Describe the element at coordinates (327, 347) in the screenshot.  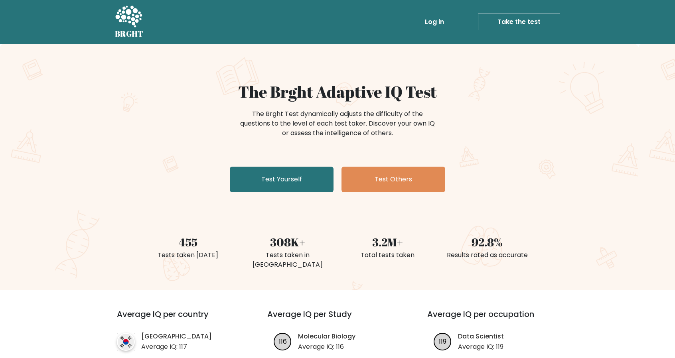
I see `p: Average IQ: 116` at that location.